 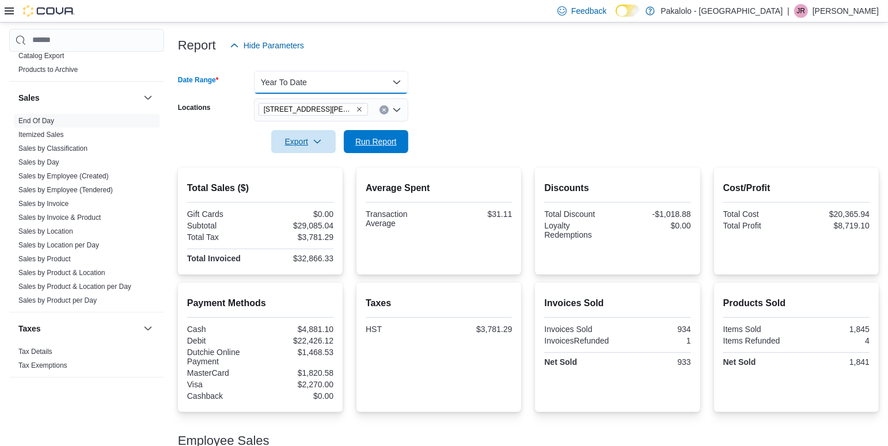 What do you see at coordinates (48, 70) in the screenshot?
I see `span: Products to Archive` at bounding box center [48, 70].